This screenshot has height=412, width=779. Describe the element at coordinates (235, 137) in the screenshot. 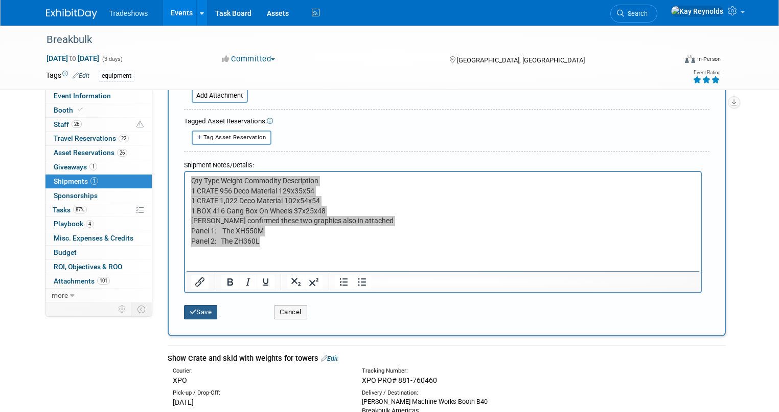

I see `span: Tag Asset Reservation` at that location.